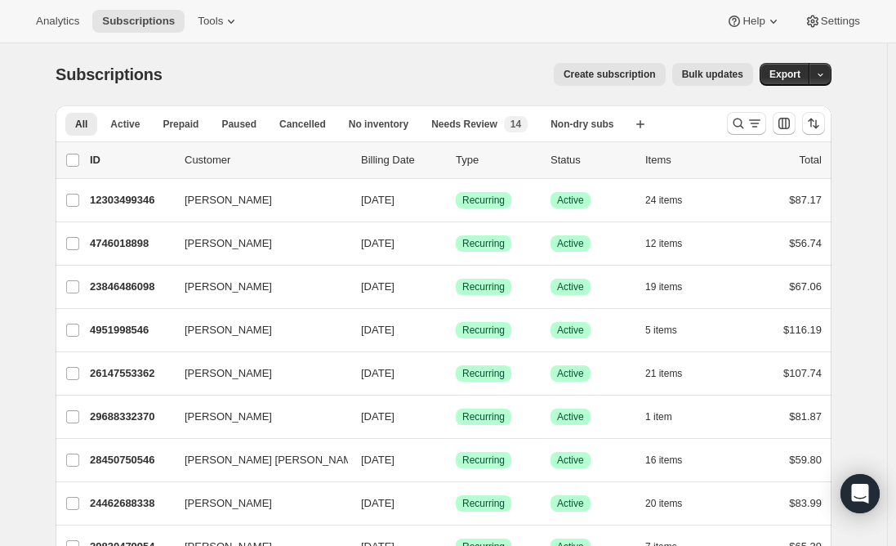 This screenshot has width=896, height=546. What do you see at coordinates (747, 123) in the screenshot?
I see `button: Search and filter results` at bounding box center [747, 123].